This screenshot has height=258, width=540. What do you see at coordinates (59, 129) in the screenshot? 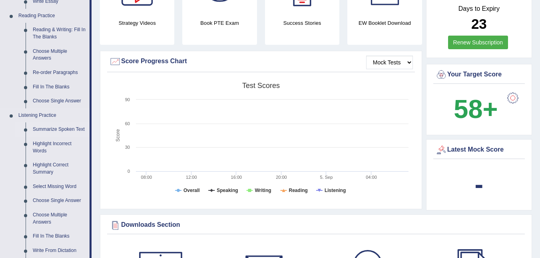
I see `a: Summarize Spoken Text` at bounding box center [59, 129].